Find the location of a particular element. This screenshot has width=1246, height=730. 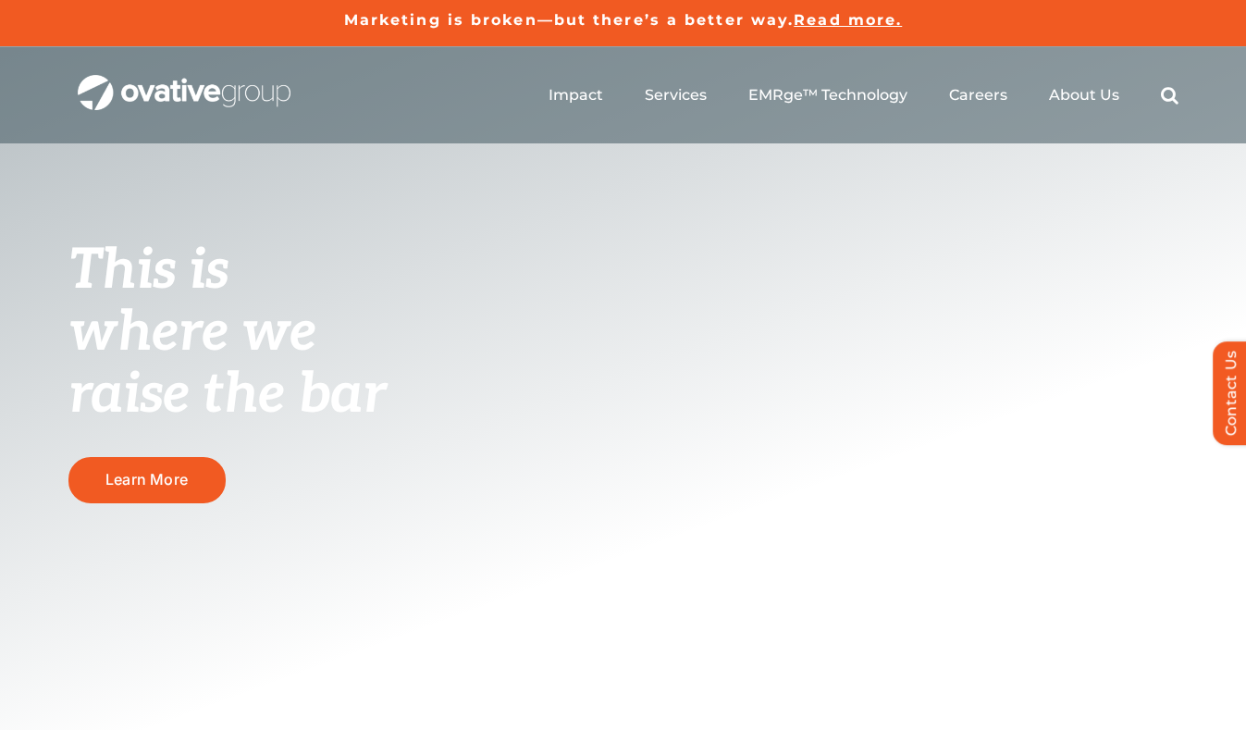

a: Careers is located at coordinates (978, 95).